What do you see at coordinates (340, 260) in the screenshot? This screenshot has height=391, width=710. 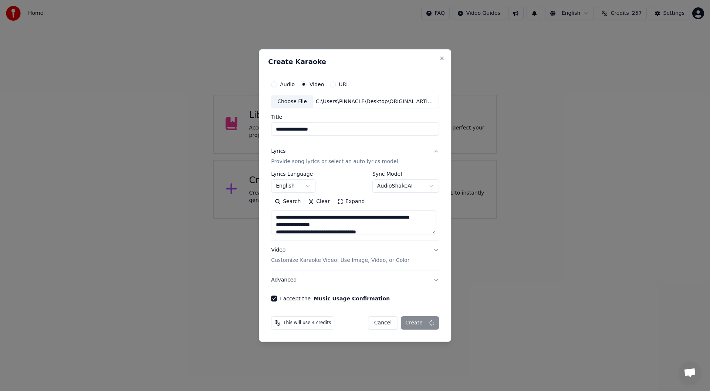 I see `p: Customize Karaoke Video: Use Image, Video, or Color` at bounding box center [340, 260].